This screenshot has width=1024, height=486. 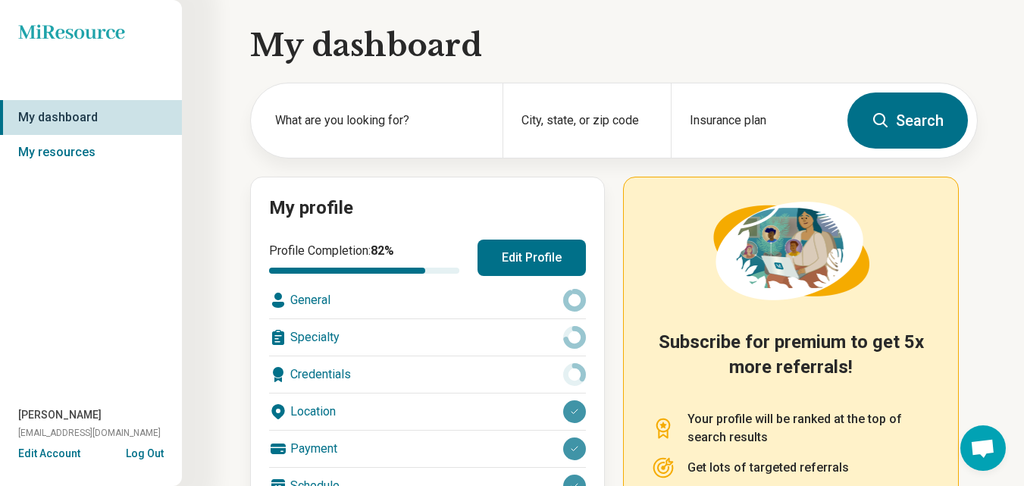 What do you see at coordinates (382, 250) in the screenshot?
I see `span: 82 %` at bounding box center [382, 250].